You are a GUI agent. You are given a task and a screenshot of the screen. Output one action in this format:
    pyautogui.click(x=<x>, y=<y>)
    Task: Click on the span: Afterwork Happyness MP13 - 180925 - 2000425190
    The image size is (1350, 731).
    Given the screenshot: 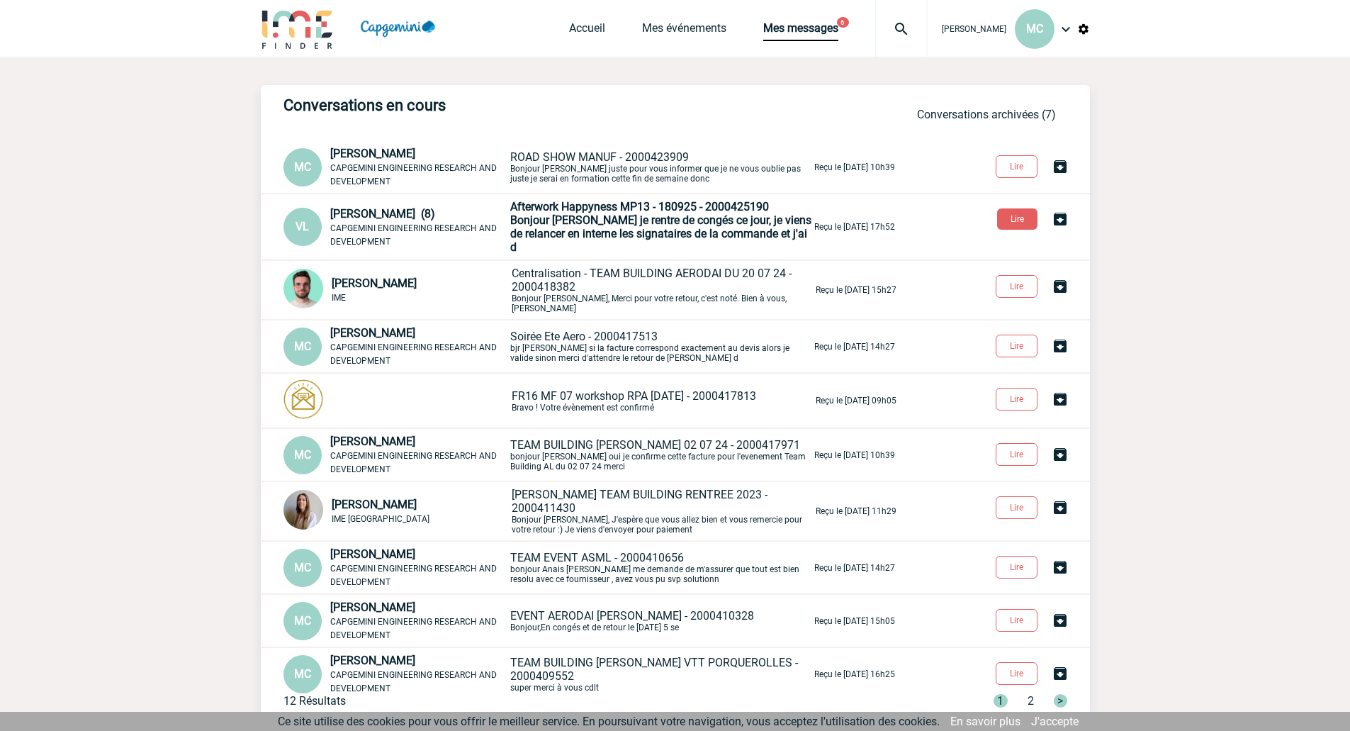 What is the action you would take?
    pyautogui.click(x=639, y=206)
    